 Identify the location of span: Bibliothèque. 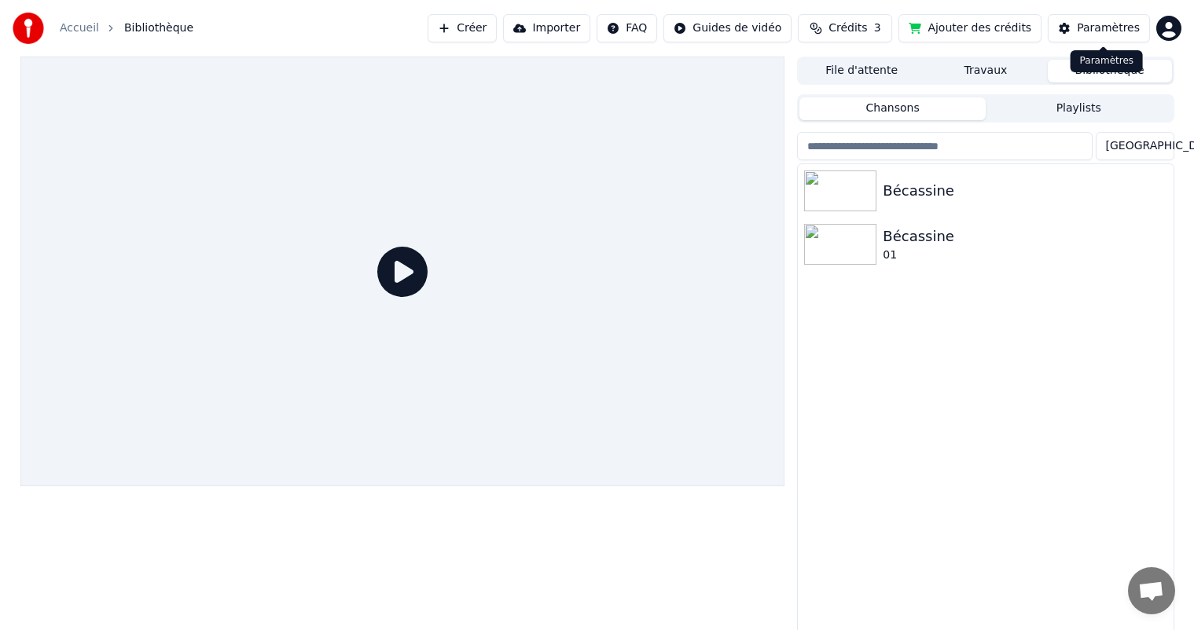
(159, 28).